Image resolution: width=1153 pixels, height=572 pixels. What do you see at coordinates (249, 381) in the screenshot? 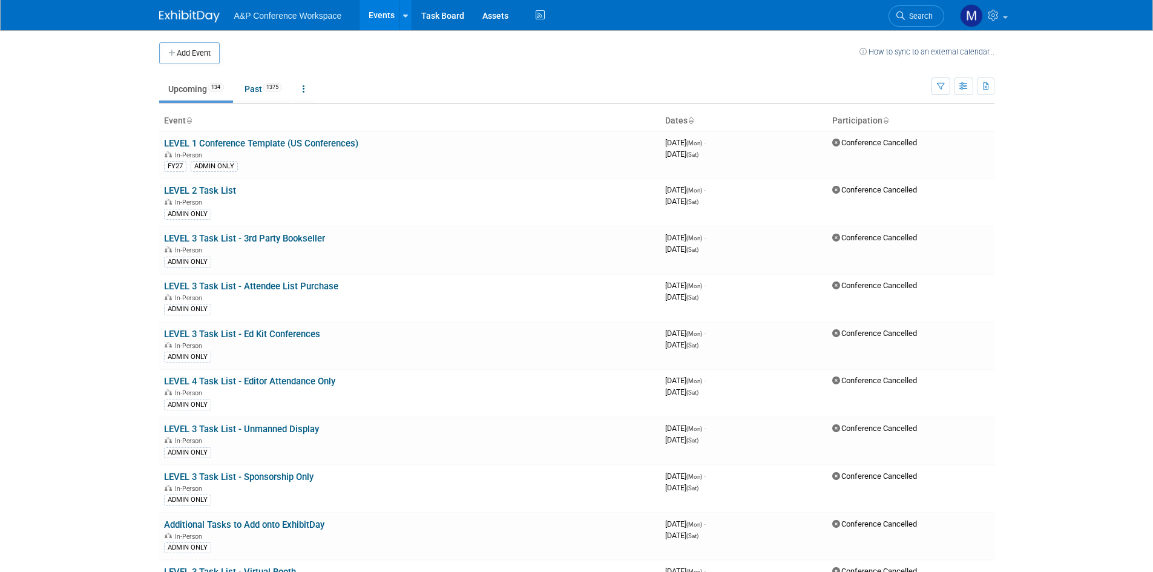
I see `a: LEVEL 4 Task List - Editor Attendance Only` at bounding box center [249, 381].